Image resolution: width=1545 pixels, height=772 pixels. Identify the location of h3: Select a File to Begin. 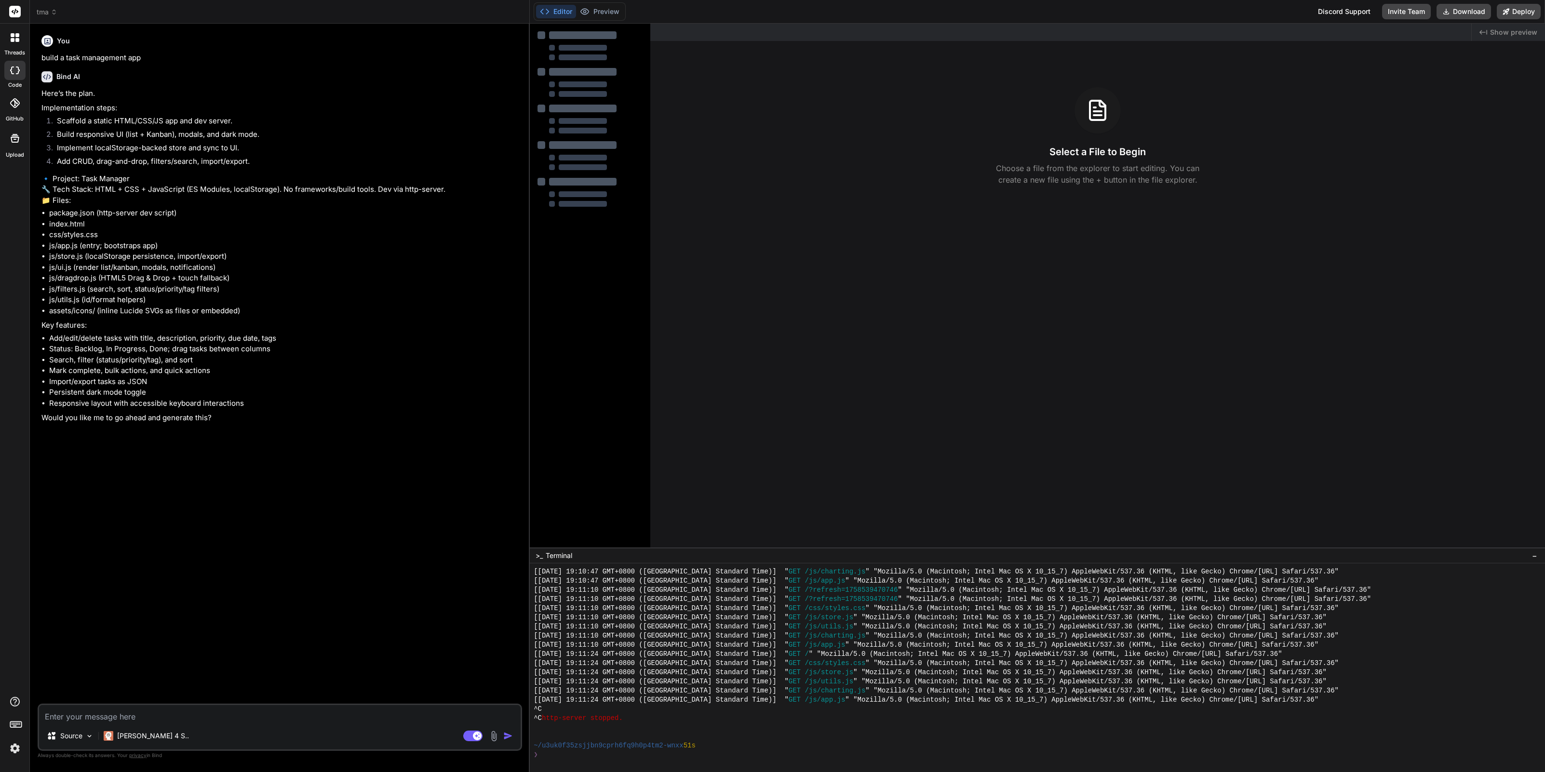
(1098, 152).